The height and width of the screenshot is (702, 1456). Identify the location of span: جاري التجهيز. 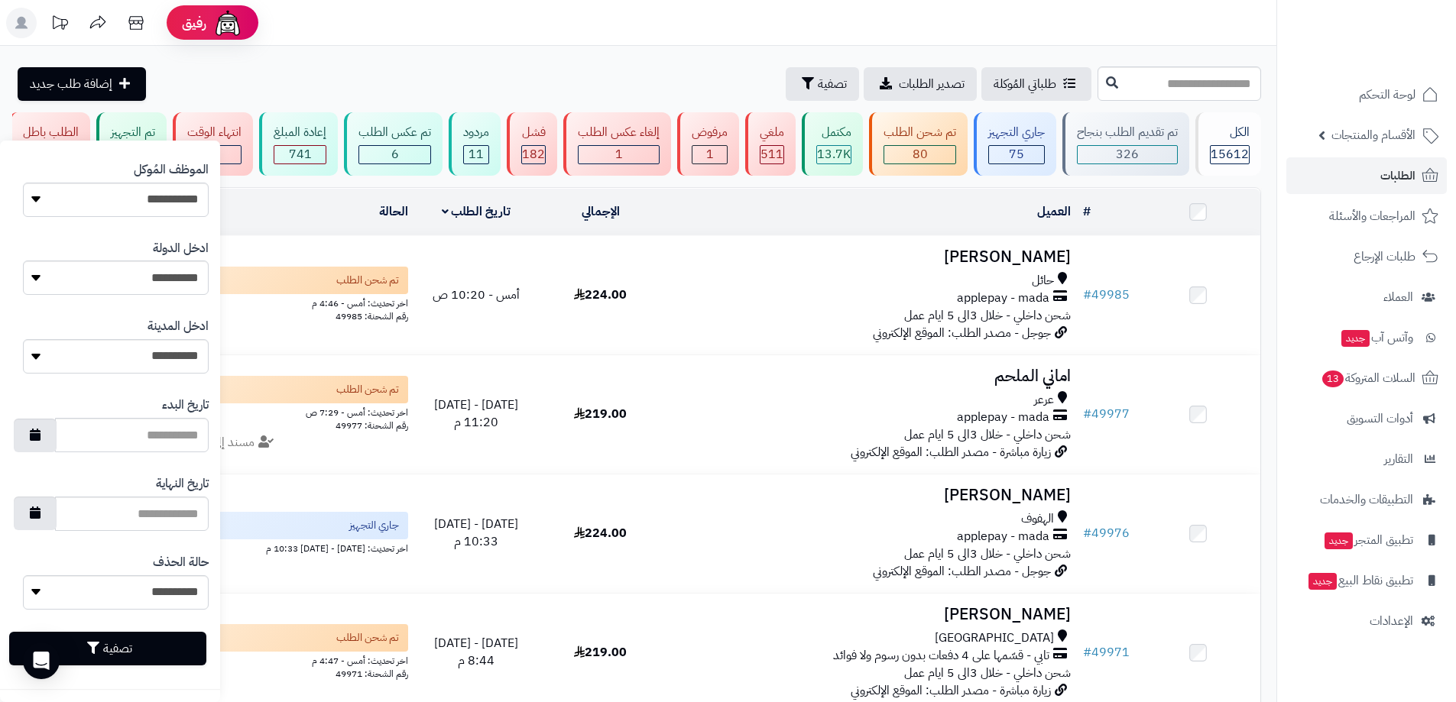
(374, 526).